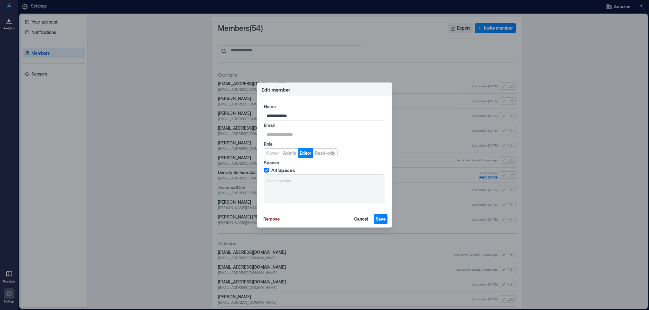 The height and width of the screenshot is (310, 649). Describe the element at coordinates (361, 219) in the screenshot. I see `span: Cancel` at that location.